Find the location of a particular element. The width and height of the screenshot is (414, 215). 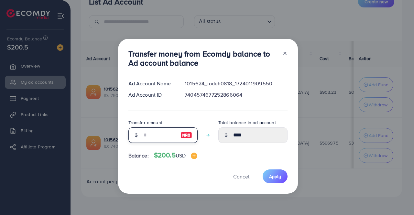

label: Transfer amount is located at coordinates (145, 123).